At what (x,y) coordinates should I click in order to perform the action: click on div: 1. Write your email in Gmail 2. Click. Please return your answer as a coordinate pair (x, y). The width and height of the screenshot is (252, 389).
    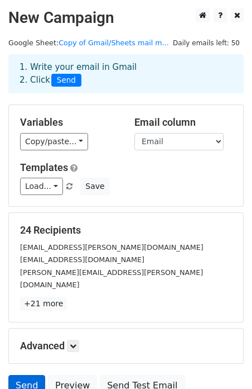
    Looking at the image, I should click on (126, 74).